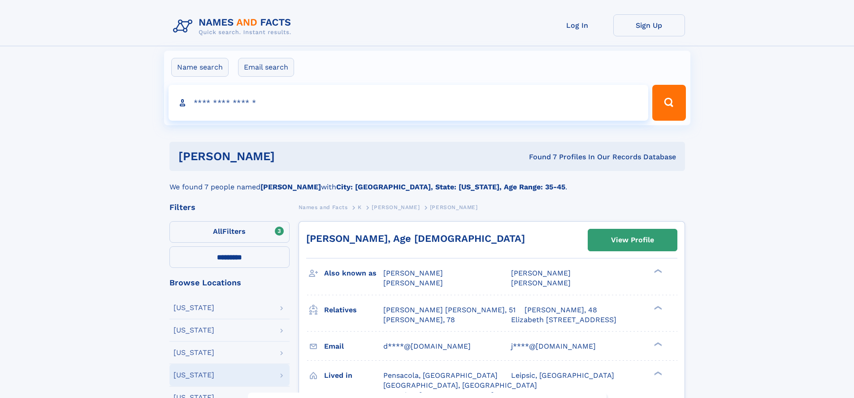 The image size is (854, 398). Describe the element at coordinates (354, 273) in the screenshot. I see `h3: Also known as` at that location.